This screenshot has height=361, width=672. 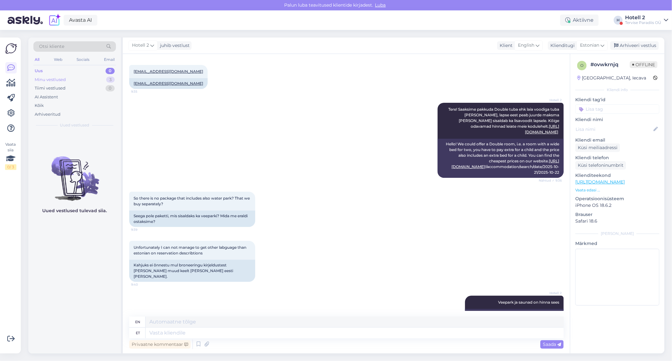 What do you see at coordinates (617, 221) in the screenshot?
I see `p: Safari 18.6` at bounding box center [617, 221].